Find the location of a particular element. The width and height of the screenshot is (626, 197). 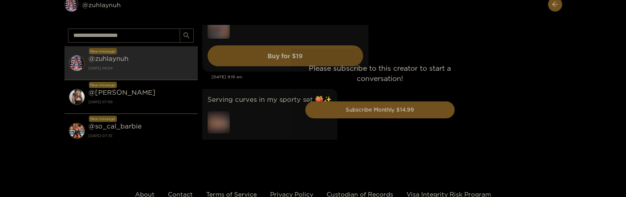

strong: @ zuhlaynuh is located at coordinates (108, 58).